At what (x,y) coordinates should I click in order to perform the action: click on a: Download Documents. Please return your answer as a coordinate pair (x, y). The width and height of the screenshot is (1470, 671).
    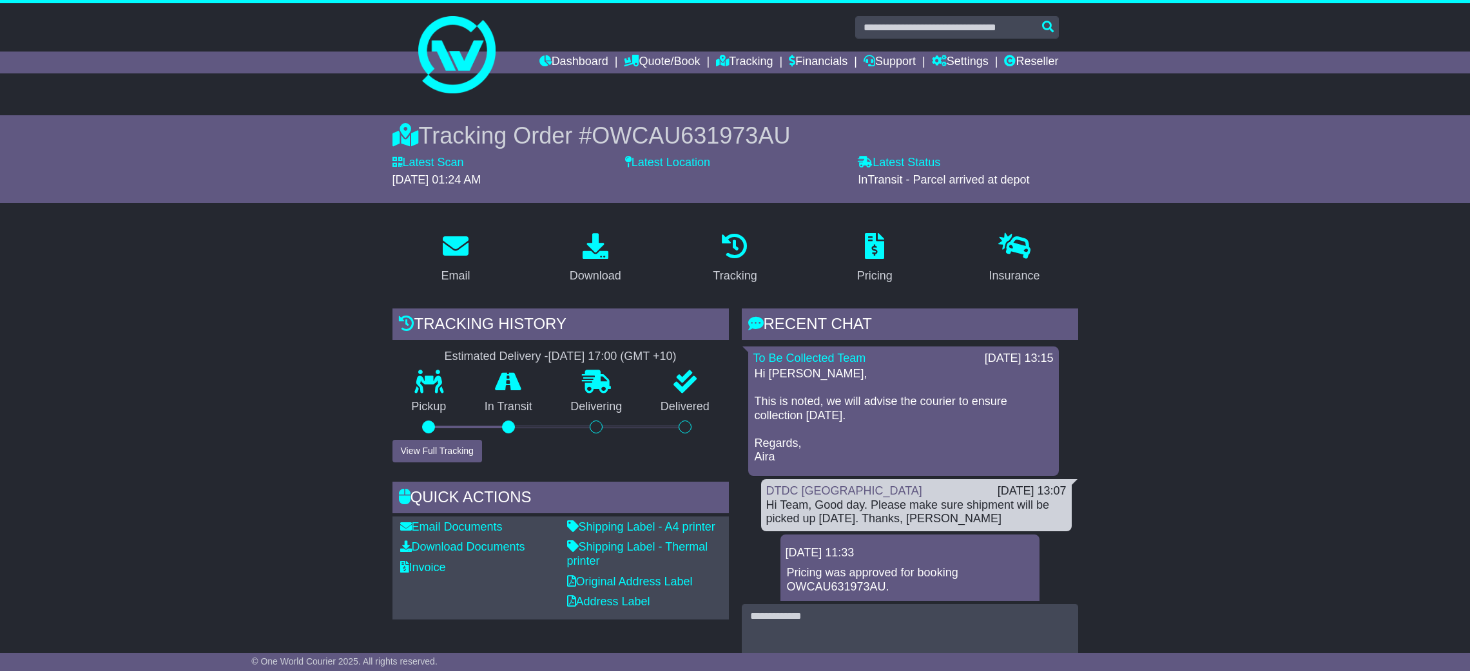
    Looking at the image, I should click on (463, 547).